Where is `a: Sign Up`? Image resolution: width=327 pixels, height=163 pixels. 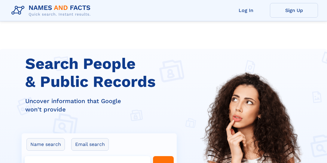 a: Sign Up is located at coordinates (294, 10).